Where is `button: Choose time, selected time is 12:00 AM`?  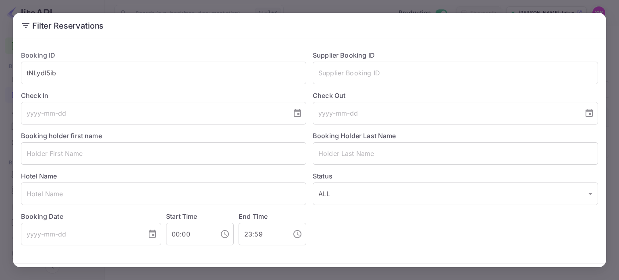 button: Choose time, selected time is 12:00 AM is located at coordinates (225, 234).